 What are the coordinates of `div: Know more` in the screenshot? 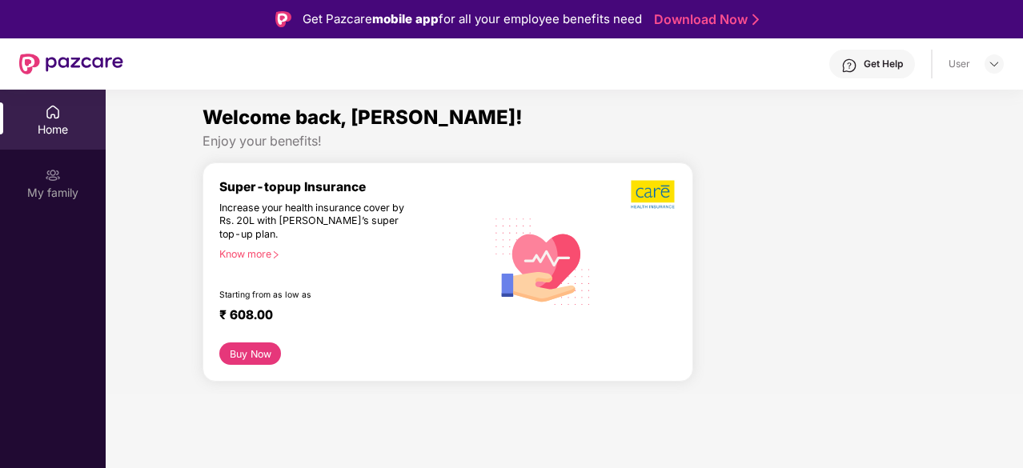 It's located at (347, 254).